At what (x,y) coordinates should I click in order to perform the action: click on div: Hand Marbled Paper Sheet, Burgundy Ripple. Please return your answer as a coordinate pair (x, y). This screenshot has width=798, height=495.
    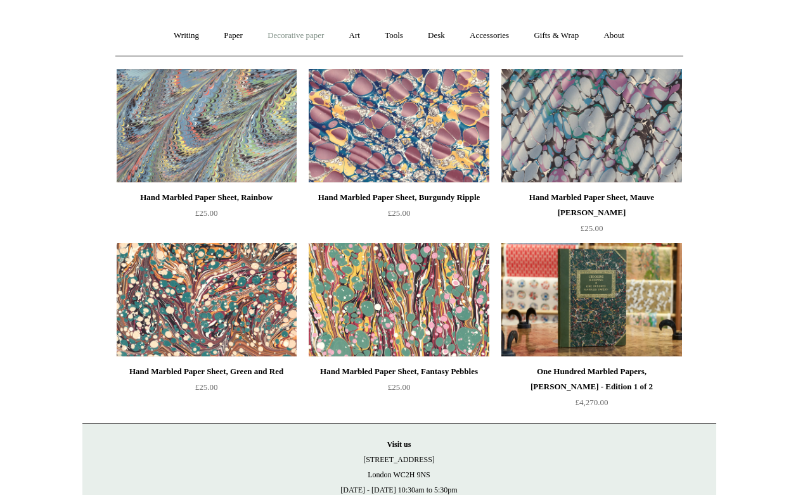
    Looking at the image, I should click on (399, 198).